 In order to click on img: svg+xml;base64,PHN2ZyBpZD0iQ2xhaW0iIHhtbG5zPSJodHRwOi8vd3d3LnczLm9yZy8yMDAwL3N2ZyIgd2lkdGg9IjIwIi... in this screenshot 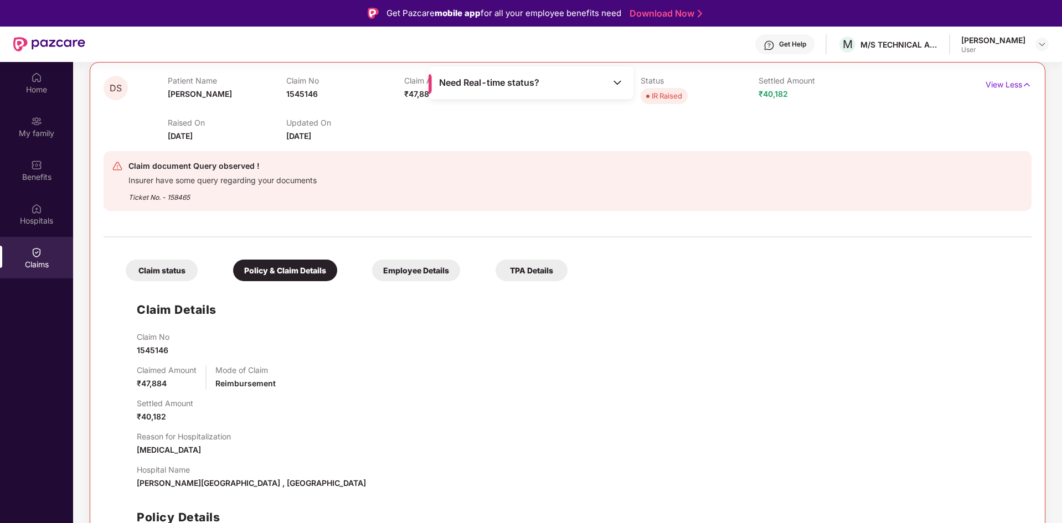, I will do `click(37, 252)`.